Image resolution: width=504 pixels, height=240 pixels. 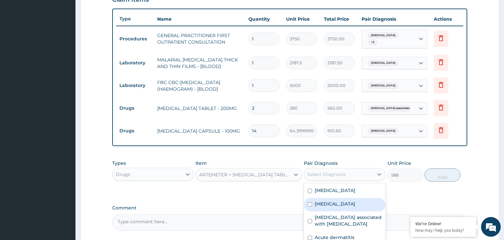 What do you see at coordinates (443, 223) in the screenshot?
I see `div: We're Online!` at bounding box center [443, 223].